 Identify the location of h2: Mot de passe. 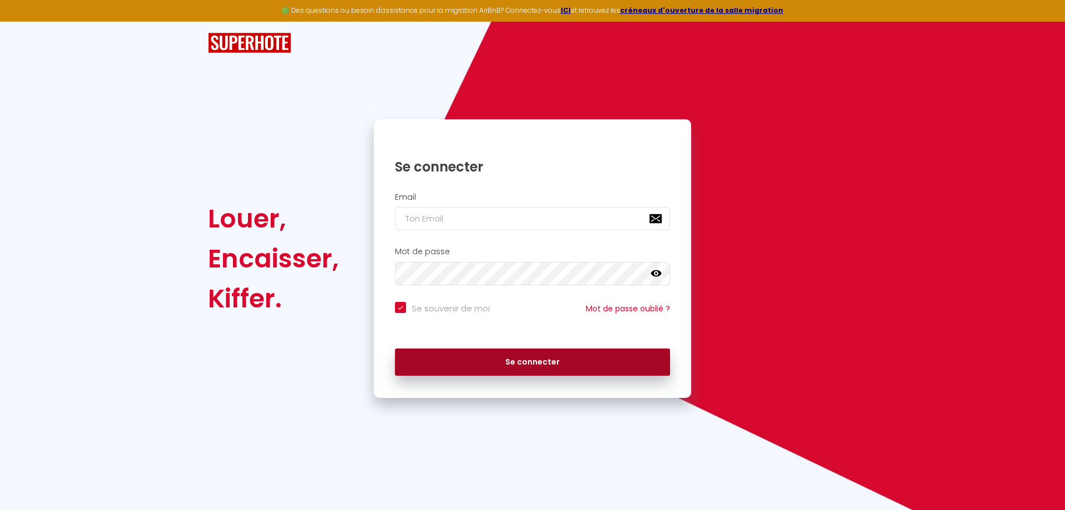
(533, 251).